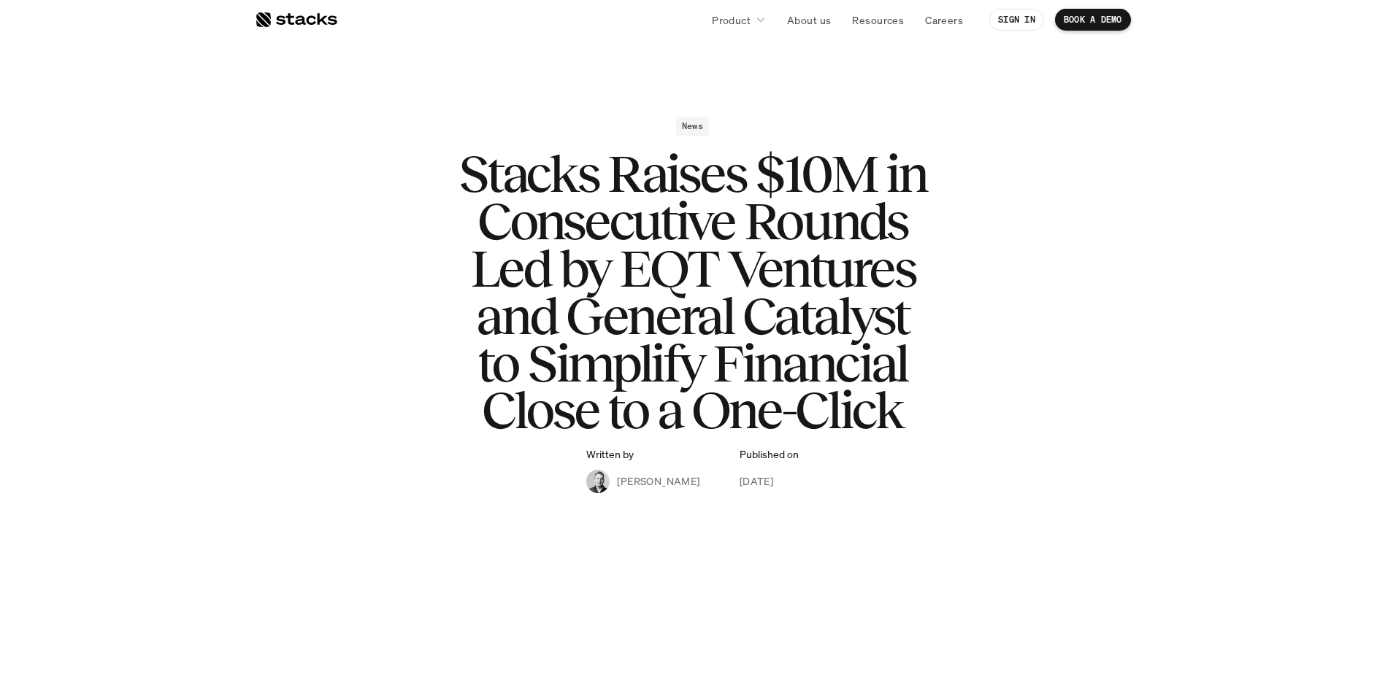 The image size is (1385, 674). What do you see at coordinates (1016, 20) in the screenshot?
I see `a: SIGN IN` at bounding box center [1016, 20].